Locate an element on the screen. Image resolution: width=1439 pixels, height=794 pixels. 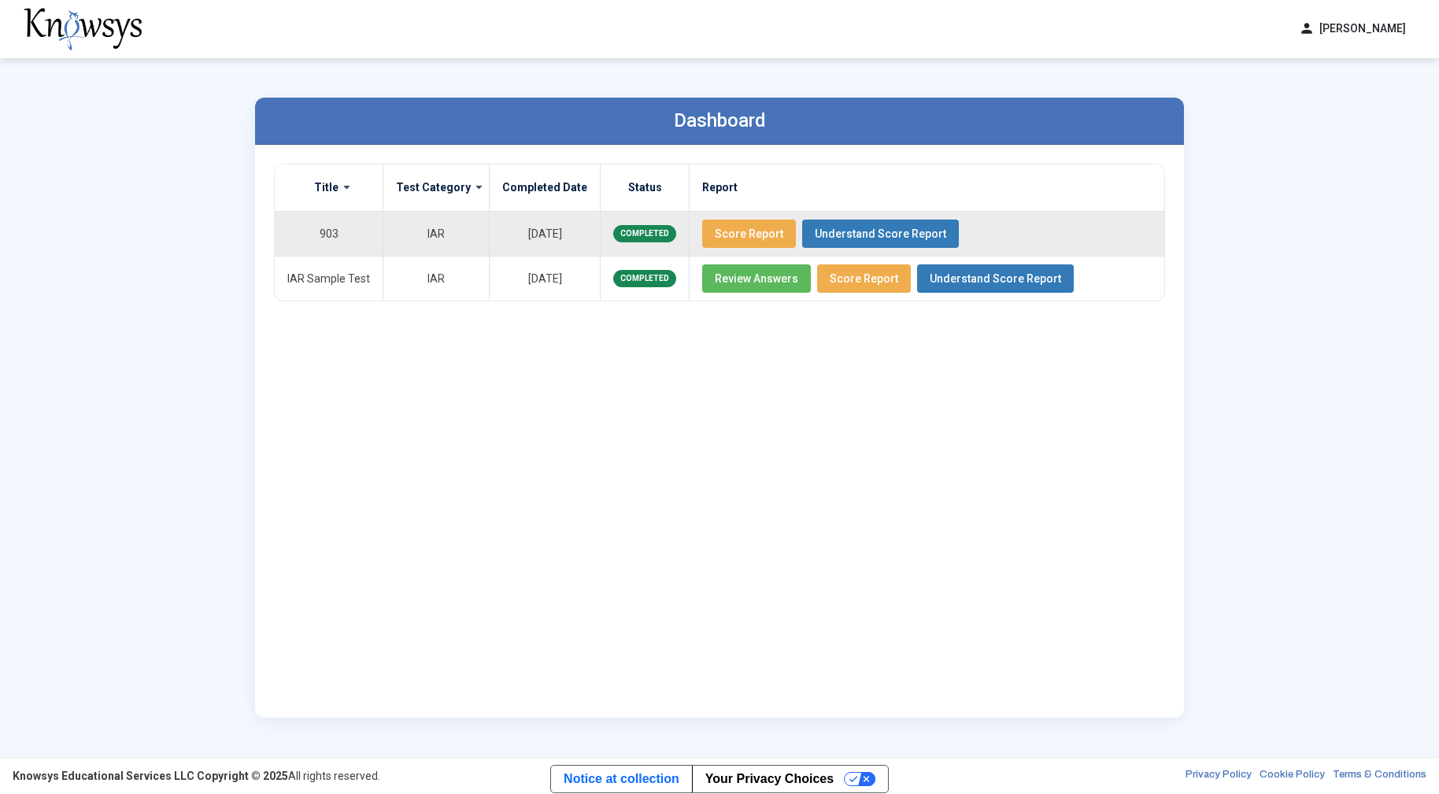
a: Cookie Policy is located at coordinates (1291, 776).